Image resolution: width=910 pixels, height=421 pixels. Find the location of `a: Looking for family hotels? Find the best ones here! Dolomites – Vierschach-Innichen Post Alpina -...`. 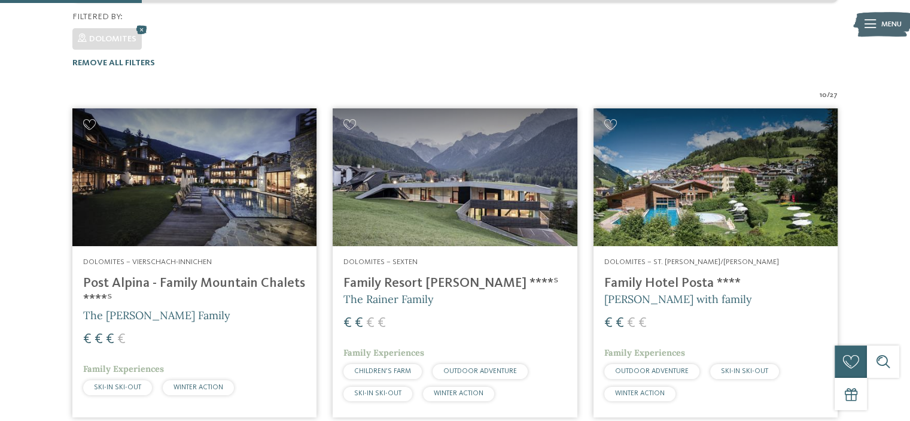

a: Looking for family hotels? Find the best ones here! Dolomites – Vierschach-Innichen Post Alpina -... is located at coordinates (194, 263).